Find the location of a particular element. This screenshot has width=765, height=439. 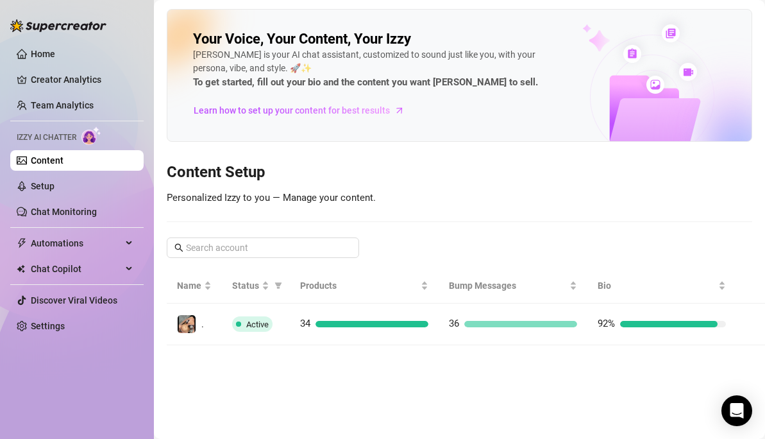

span: Personalized Izzy to you — Manage your content. is located at coordinates (271, 198).